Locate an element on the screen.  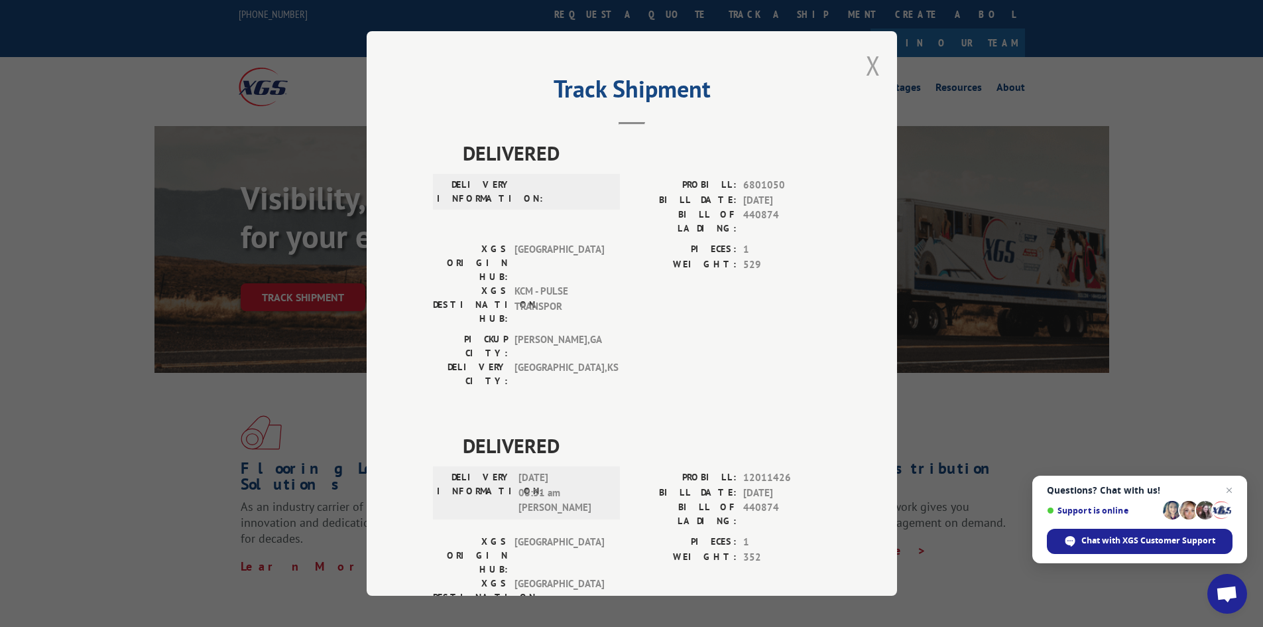
a: Open chat is located at coordinates (1228, 594).